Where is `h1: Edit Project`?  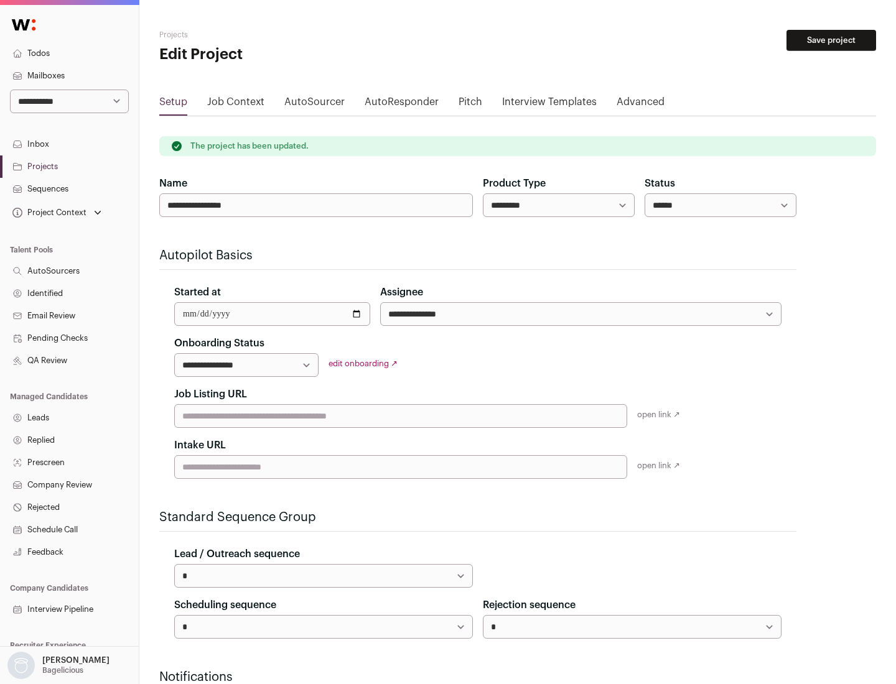 h1: Edit Project is located at coordinates (279, 55).